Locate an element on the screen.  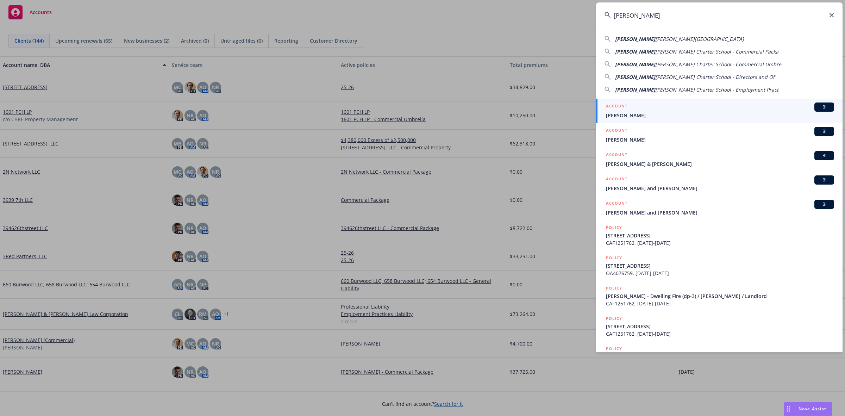
span: Nova Assist is located at coordinates (812, 408).